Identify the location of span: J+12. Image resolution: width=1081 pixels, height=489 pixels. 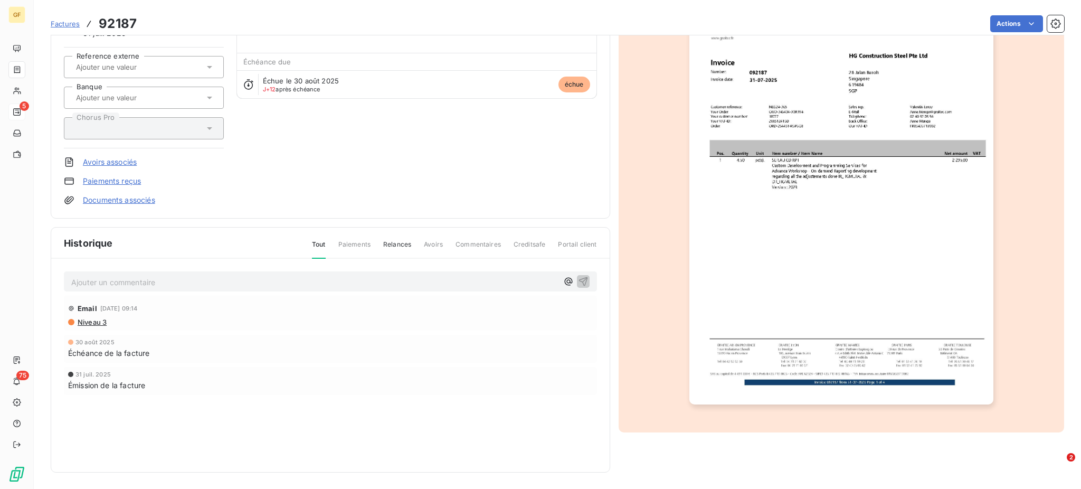
(269, 89).